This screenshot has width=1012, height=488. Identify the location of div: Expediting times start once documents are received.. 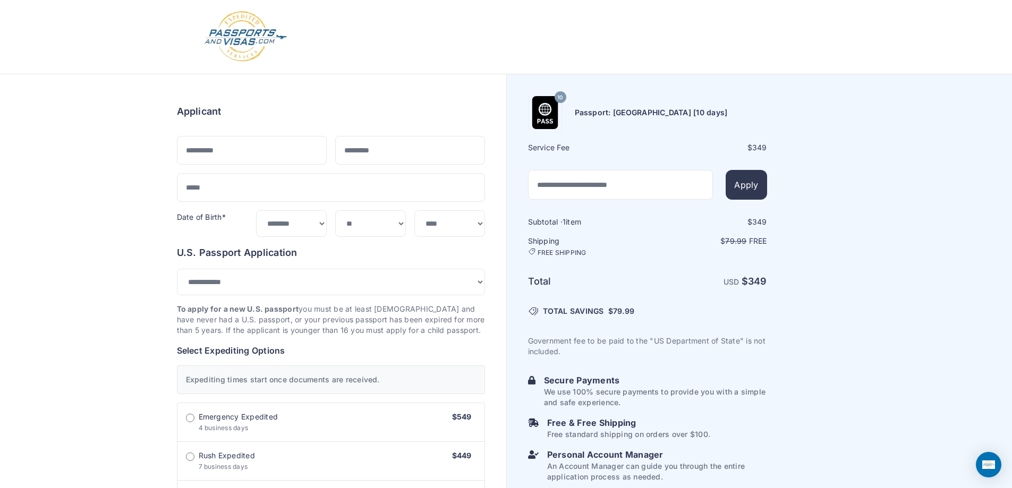
(331, 380).